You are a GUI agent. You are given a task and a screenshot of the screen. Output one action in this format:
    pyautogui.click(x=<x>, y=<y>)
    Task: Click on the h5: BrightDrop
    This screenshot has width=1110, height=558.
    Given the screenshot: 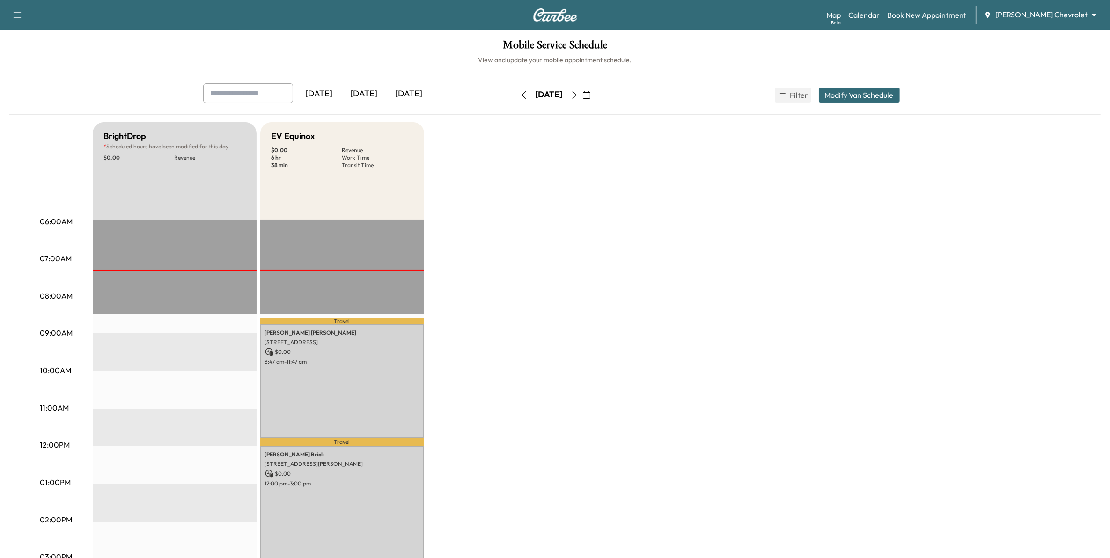 What is the action you would take?
    pyautogui.click(x=125, y=136)
    